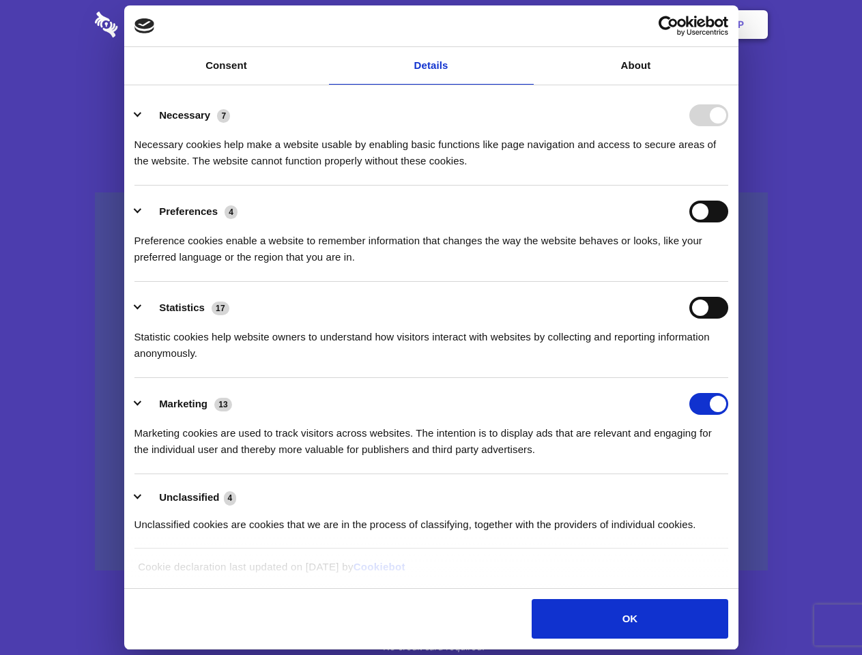 This screenshot has width=862, height=655. I want to click on a: Details, so click(431, 66).